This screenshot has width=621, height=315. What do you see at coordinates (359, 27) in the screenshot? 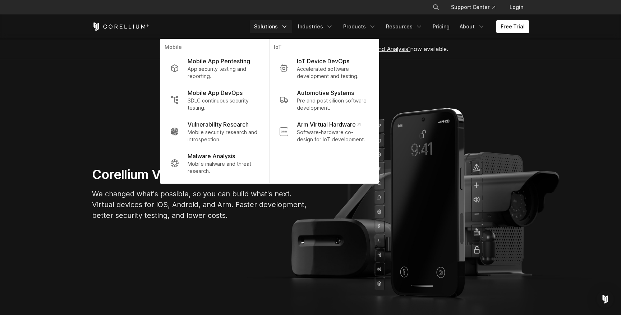
I see `a: Products` at bounding box center [359, 27].